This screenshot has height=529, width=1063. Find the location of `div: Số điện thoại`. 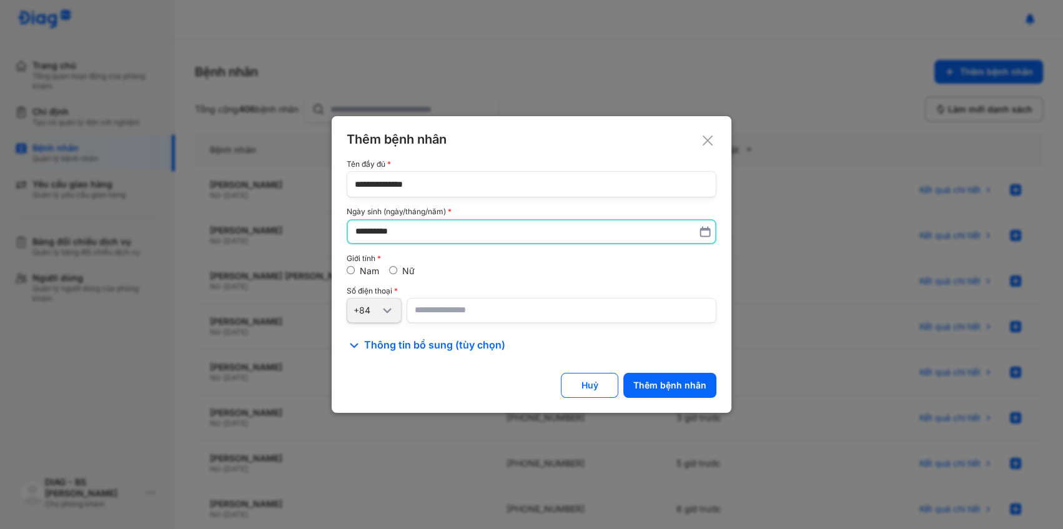

div: Số điện thoại is located at coordinates (532, 291).